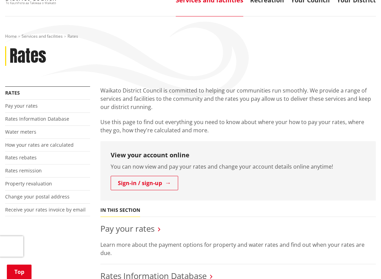 The image size is (381, 279). Describe the element at coordinates (144, 183) in the screenshot. I see `a: Sign-in / sign-up` at that location.